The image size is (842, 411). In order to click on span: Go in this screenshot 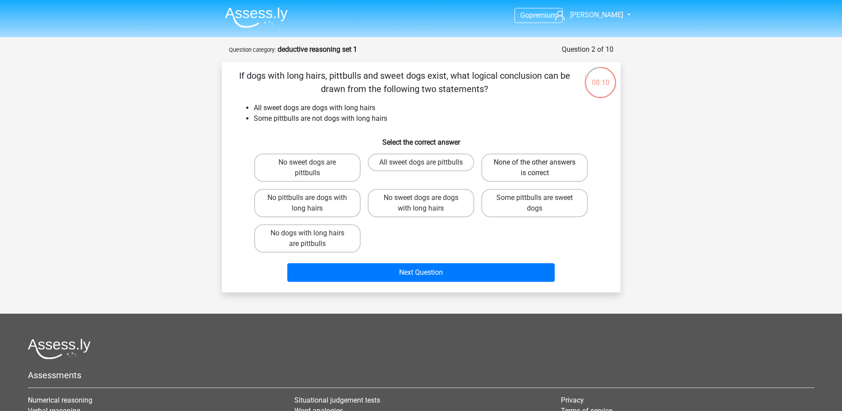, I will do `click(525, 15)`.